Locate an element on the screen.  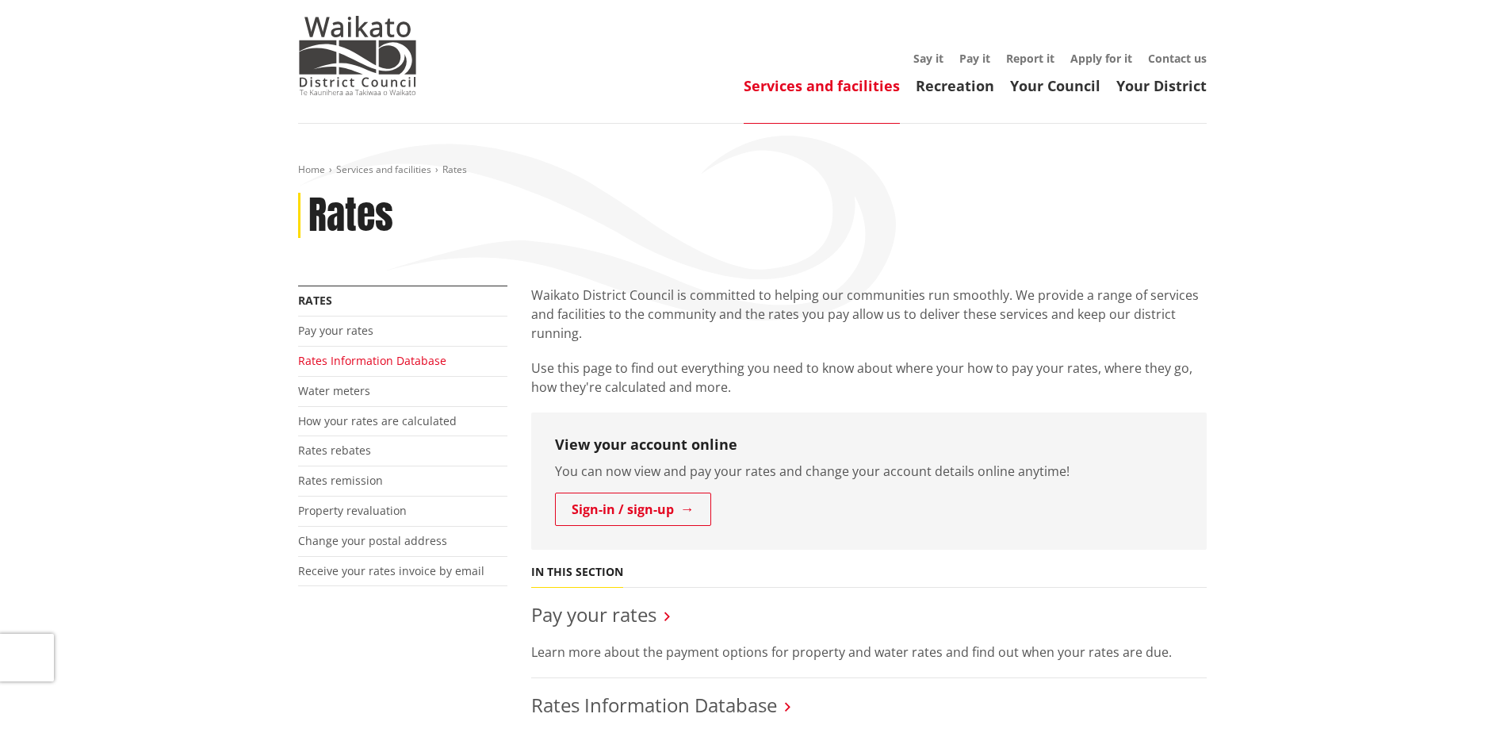
p: You can now view and pay your rates and change your account details online anytime! is located at coordinates (869, 471).